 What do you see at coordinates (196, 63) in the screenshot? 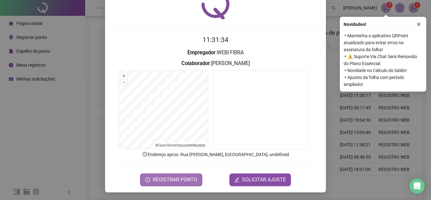
I see `strong: Colaborador` at bounding box center [196, 63].